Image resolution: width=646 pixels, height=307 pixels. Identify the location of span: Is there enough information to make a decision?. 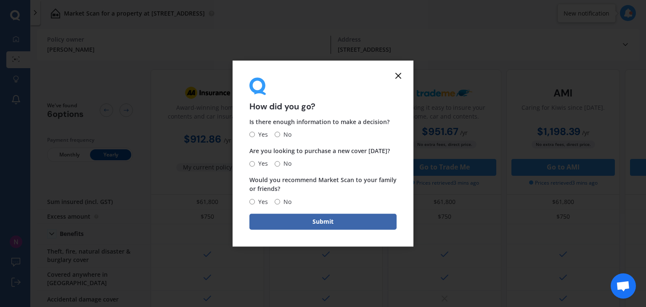
(319, 121).